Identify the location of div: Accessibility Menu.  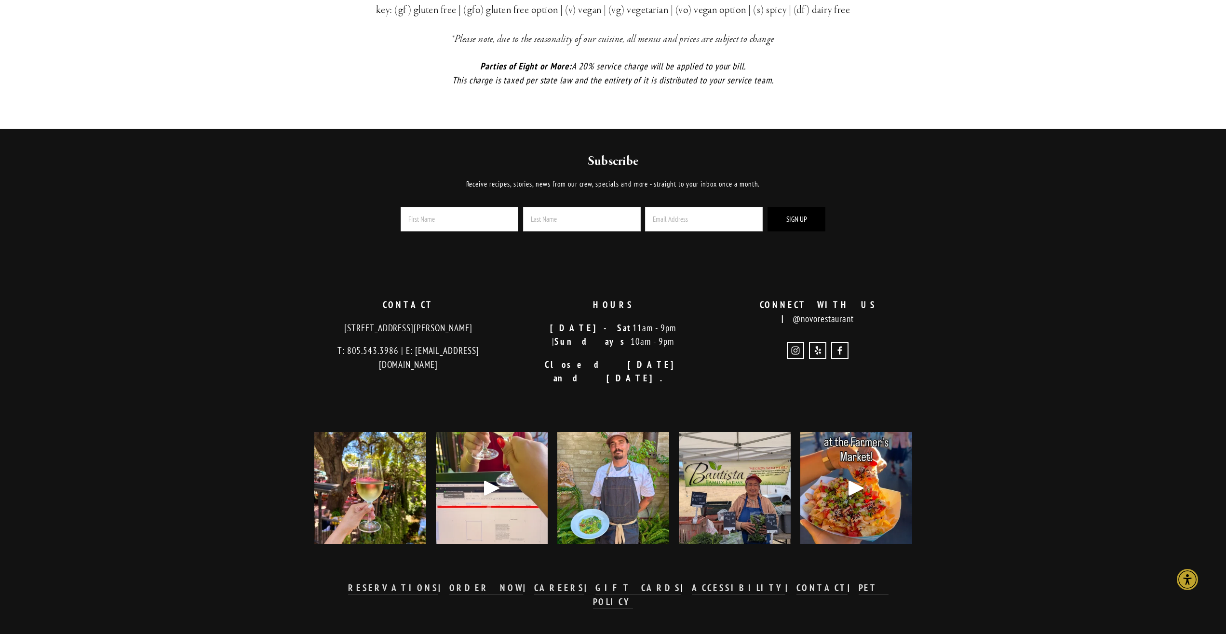
(1187, 579).